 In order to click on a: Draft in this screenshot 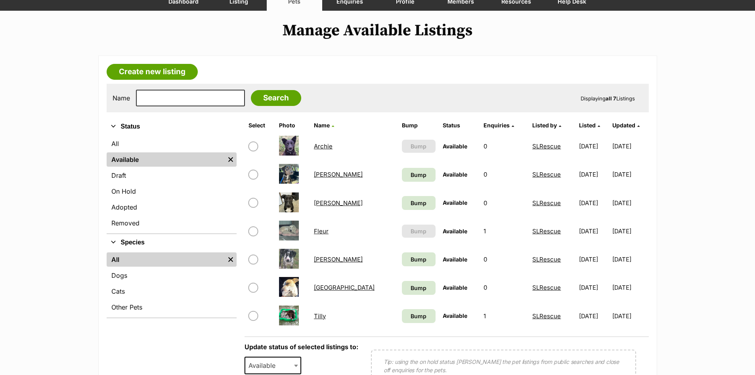, I will do `click(172, 175)`.